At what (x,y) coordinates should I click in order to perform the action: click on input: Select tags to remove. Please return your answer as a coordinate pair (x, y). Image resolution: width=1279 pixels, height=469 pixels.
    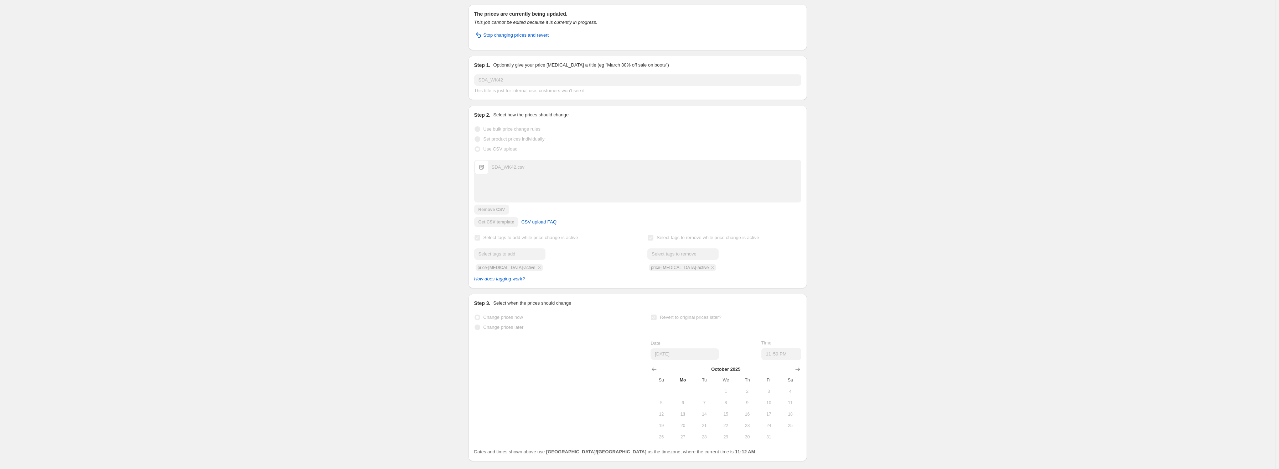
    Looking at the image, I should click on (683, 254).